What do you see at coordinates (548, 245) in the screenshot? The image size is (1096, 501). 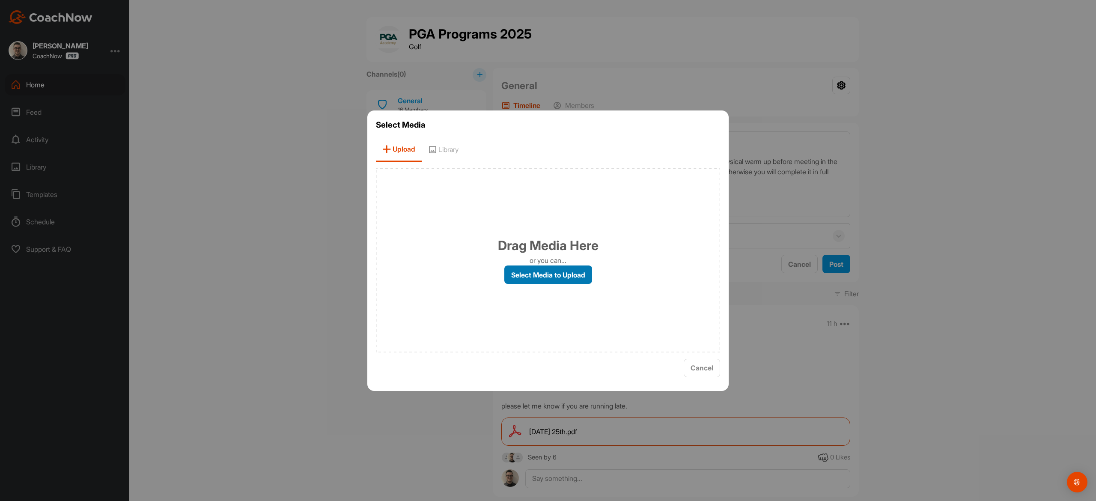 I see `h1: Drag Media Here` at bounding box center [548, 245].